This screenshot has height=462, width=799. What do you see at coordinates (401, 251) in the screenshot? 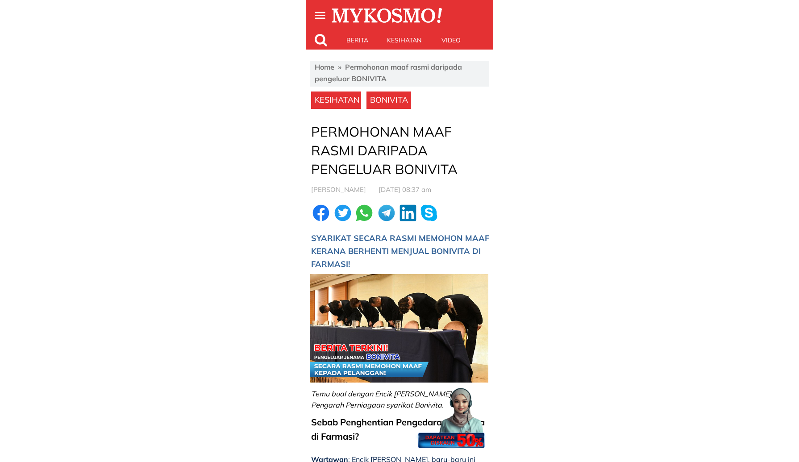
I see `h3: SYARIKAT SECARA RASMI MEMOHON MAAF KERANA BERHENTI MENJUAL BONIVITA DI FARMASI!` at bounding box center [401, 251].